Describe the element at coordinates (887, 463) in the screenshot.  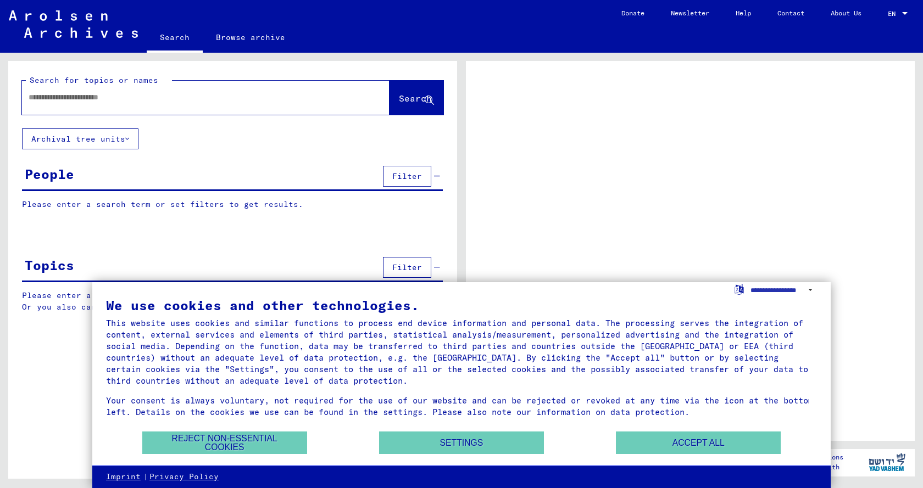
I see `img: yv_logo.png` at that location.